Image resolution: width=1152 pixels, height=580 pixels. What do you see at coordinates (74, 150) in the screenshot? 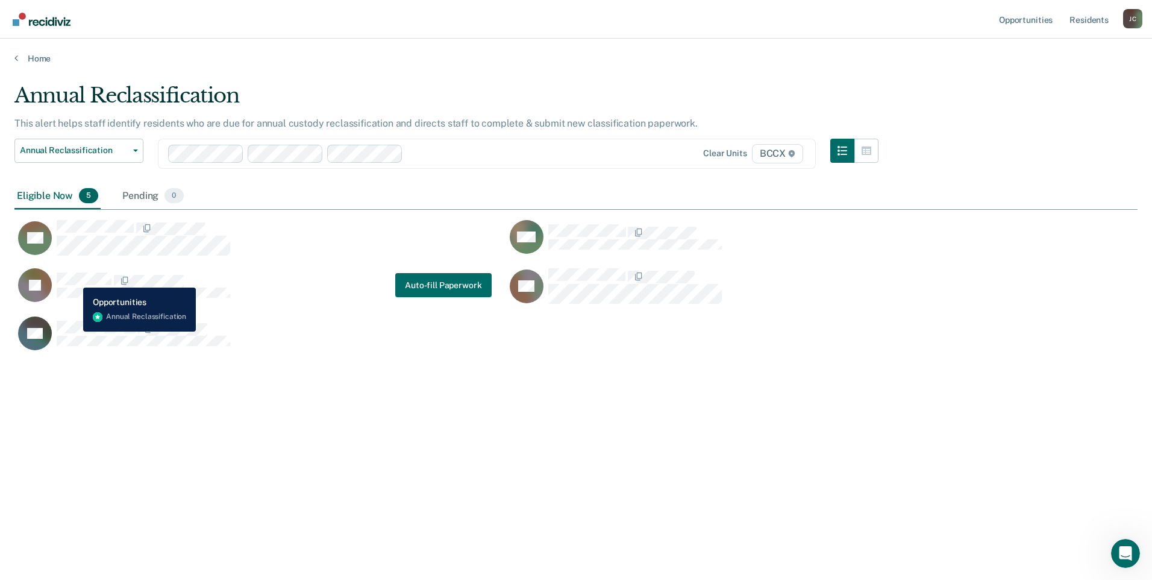
I see `span: Annual Reclassification` at bounding box center [74, 150].